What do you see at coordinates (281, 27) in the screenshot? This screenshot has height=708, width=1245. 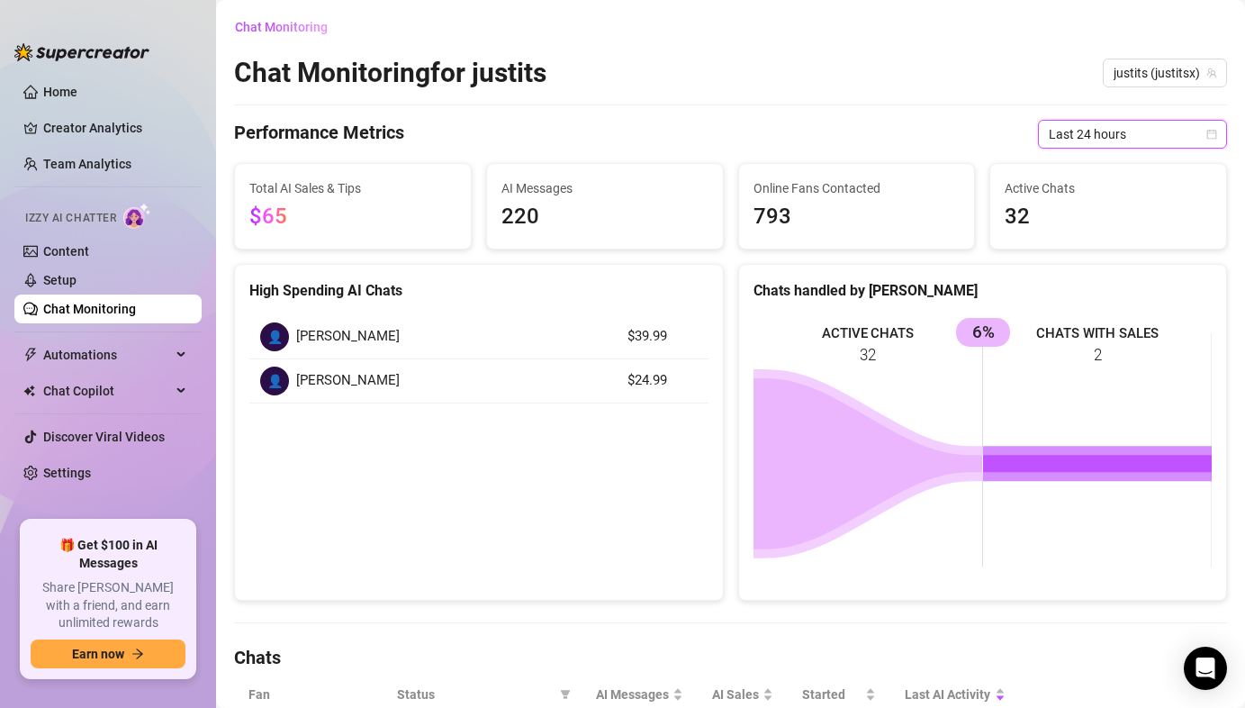 I see `span: Chat Monitoring` at bounding box center [281, 27].